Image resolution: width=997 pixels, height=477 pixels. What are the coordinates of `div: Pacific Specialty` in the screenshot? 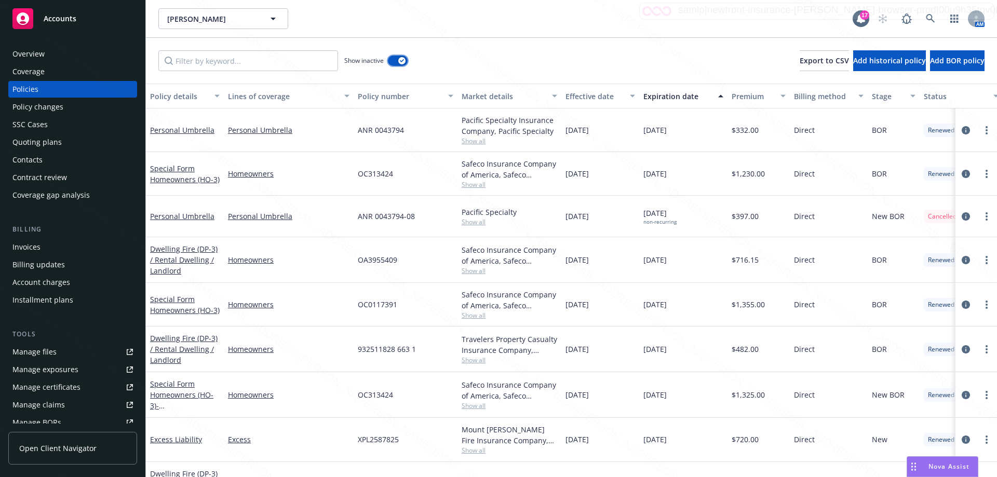 It's located at (509, 212).